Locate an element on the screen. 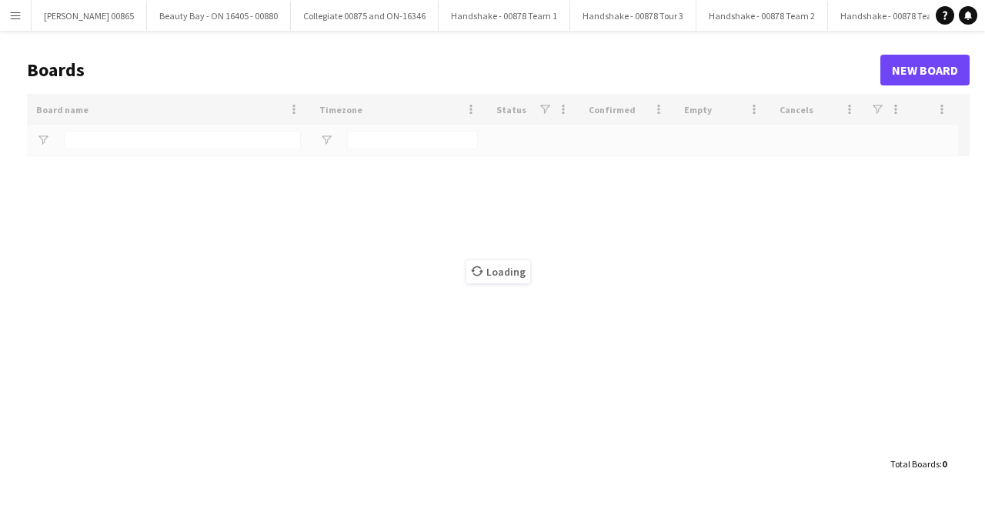 The height and width of the screenshot is (512, 985). button: Collegiate 00875 and ON-16346 is located at coordinates (365, 15).